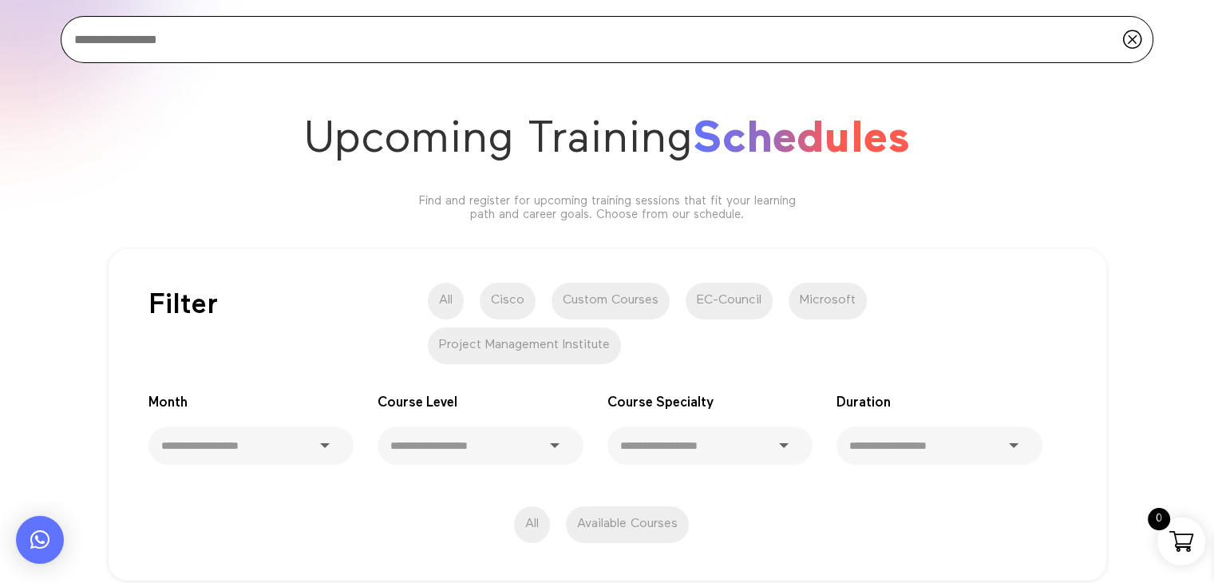  Describe the element at coordinates (508, 301) in the screenshot. I see `label: Cisco` at that location.